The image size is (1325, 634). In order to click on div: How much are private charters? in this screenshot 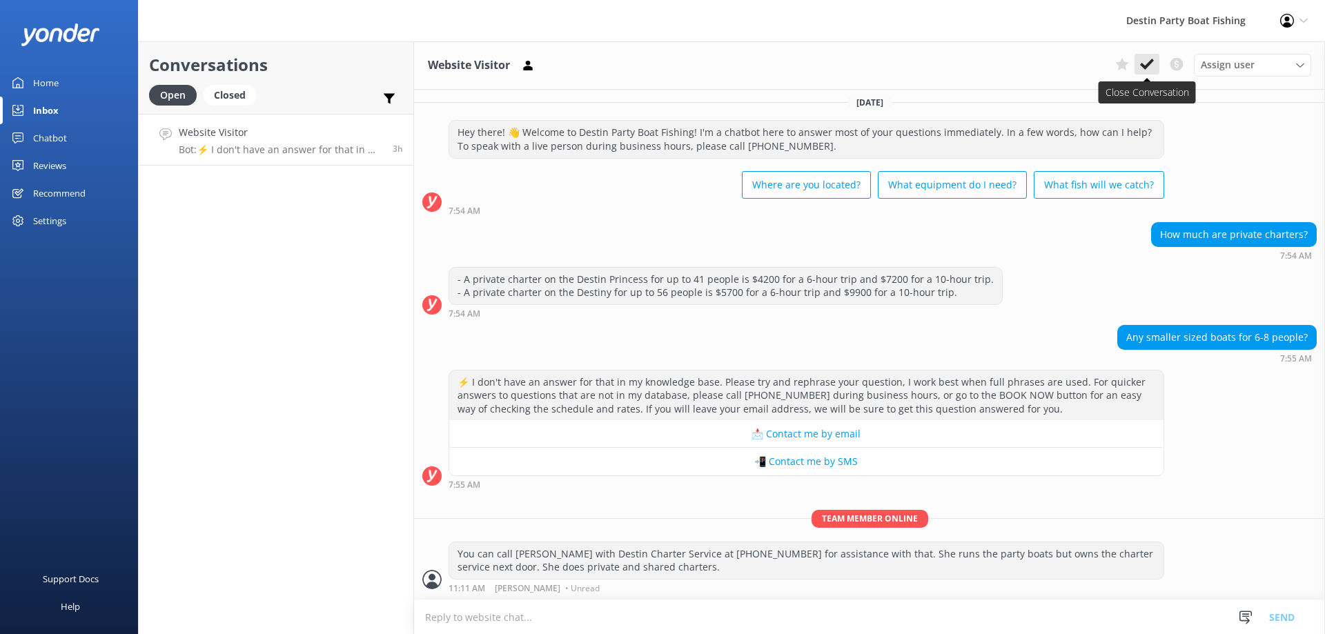, I will do `click(1234, 235)`.